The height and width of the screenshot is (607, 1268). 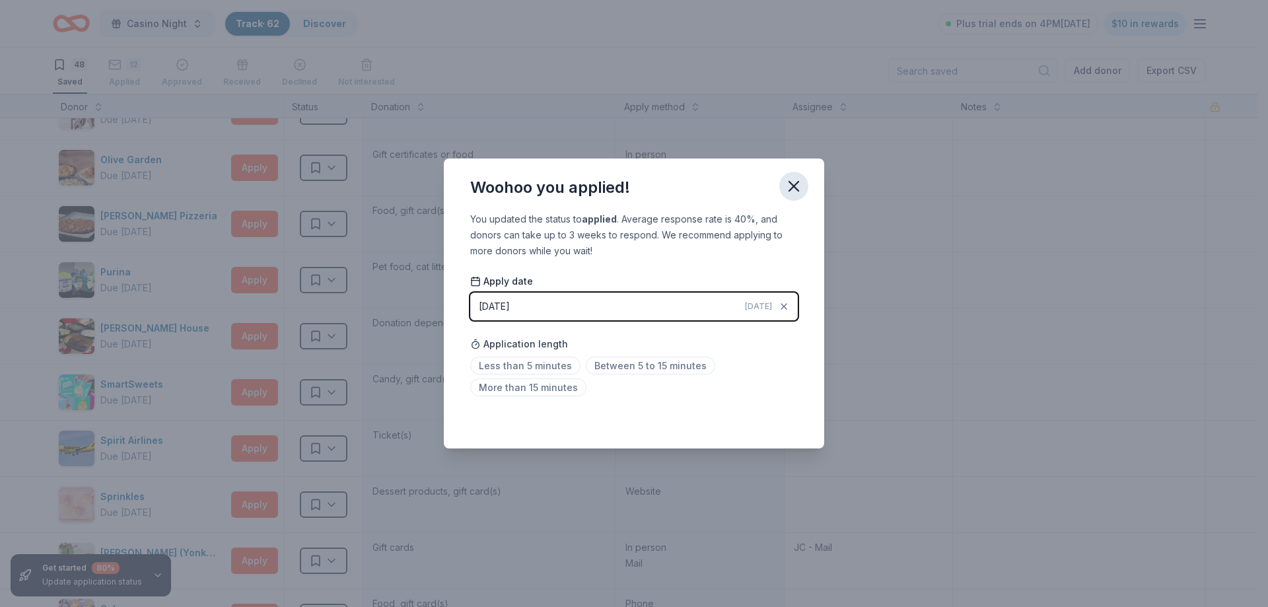 I want to click on span: Application length, so click(x=519, y=344).